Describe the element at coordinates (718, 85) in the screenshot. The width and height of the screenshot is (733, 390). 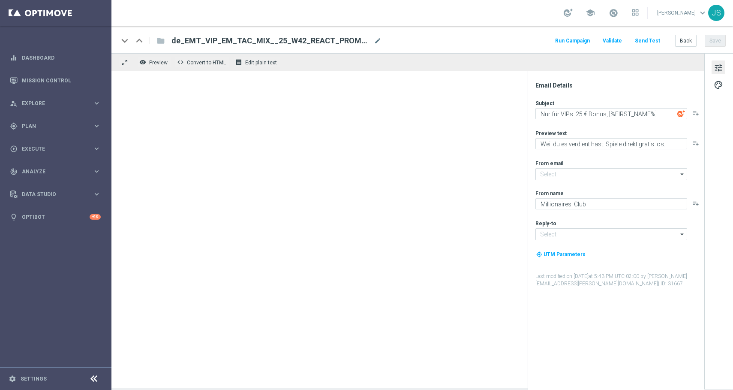
I see `span: palette` at that location.